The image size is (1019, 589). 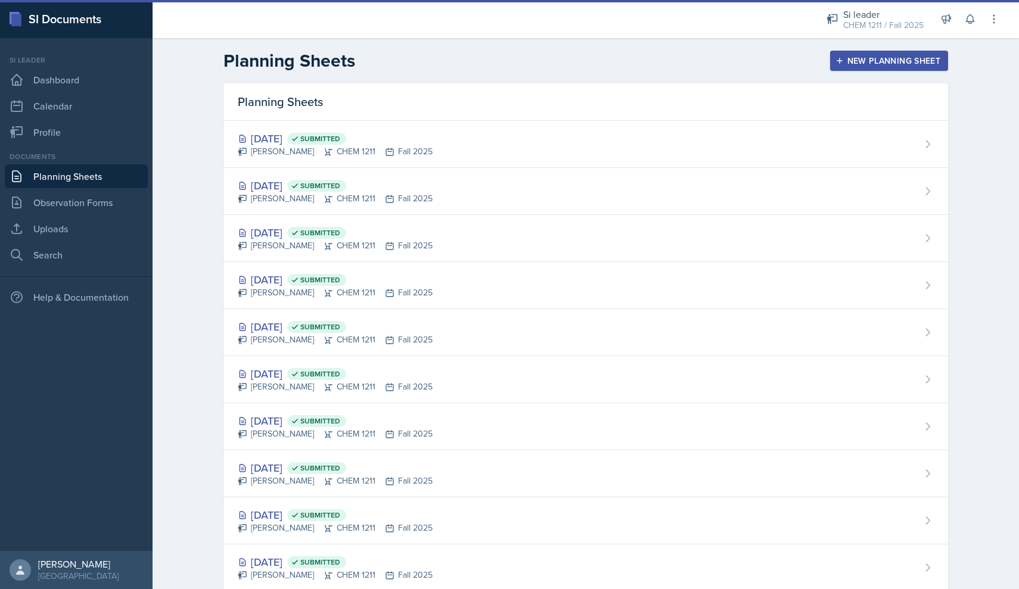 I want to click on a: Profile, so click(x=76, y=132).